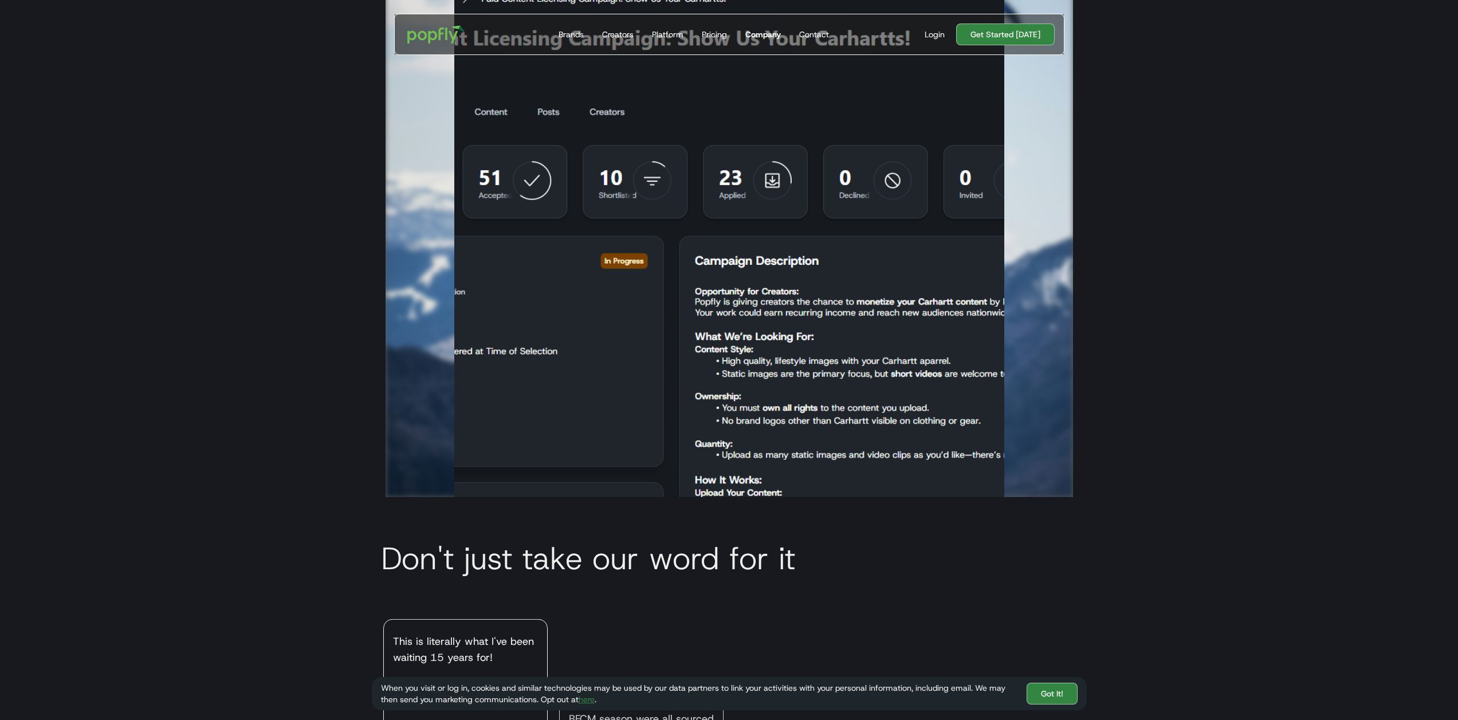  I want to click on div: When you visit or log in, cookies and similar technologies may be used by our data partners to li..., so click(699, 693).